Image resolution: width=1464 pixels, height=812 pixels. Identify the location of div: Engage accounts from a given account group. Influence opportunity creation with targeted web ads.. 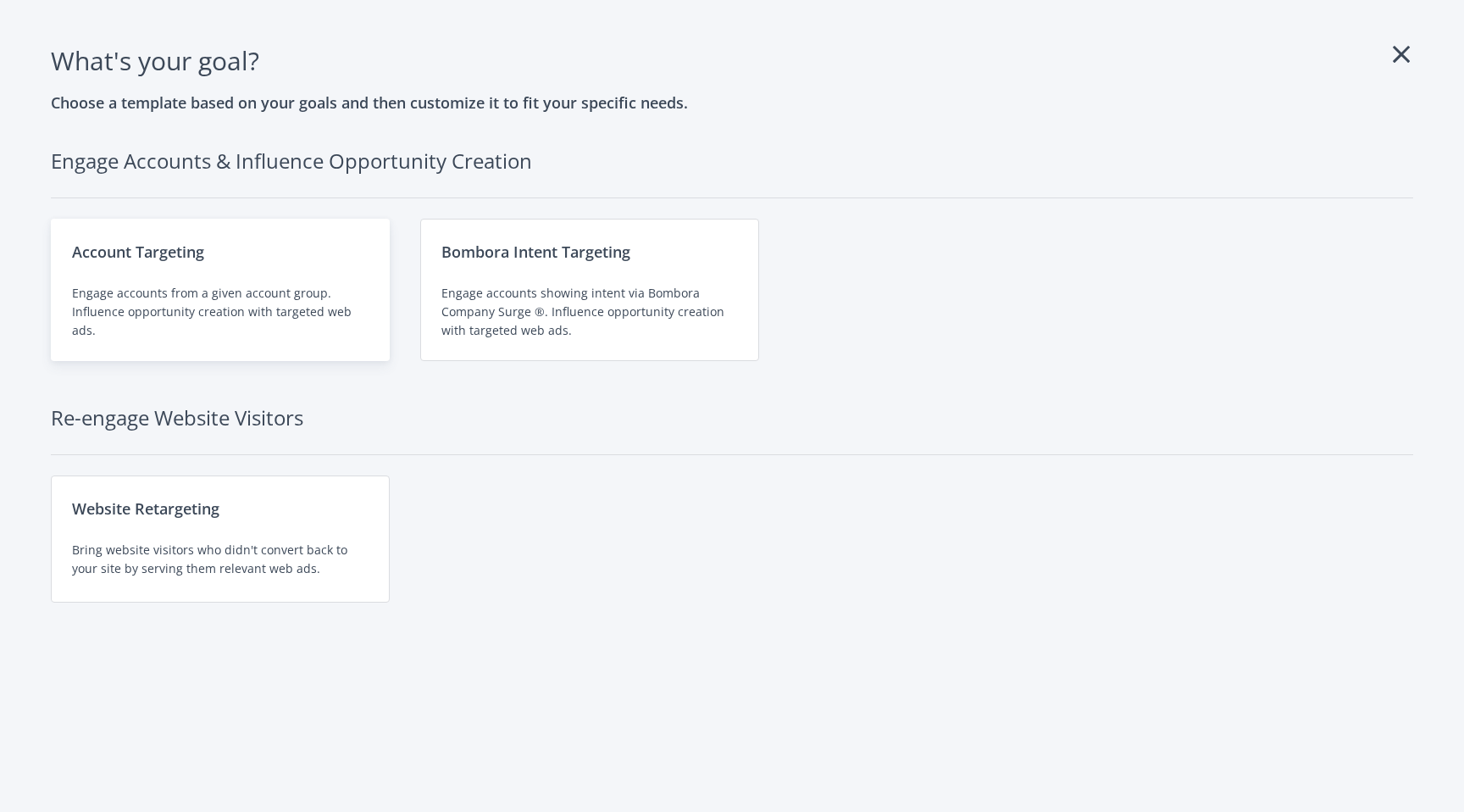
(220, 312).